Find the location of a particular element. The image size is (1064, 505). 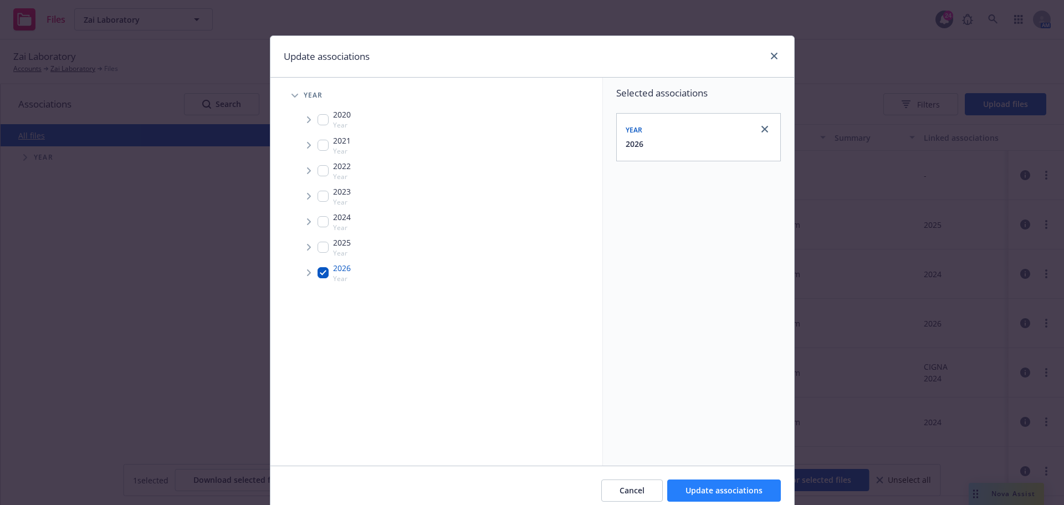

span: 2021 is located at coordinates (342, 140).